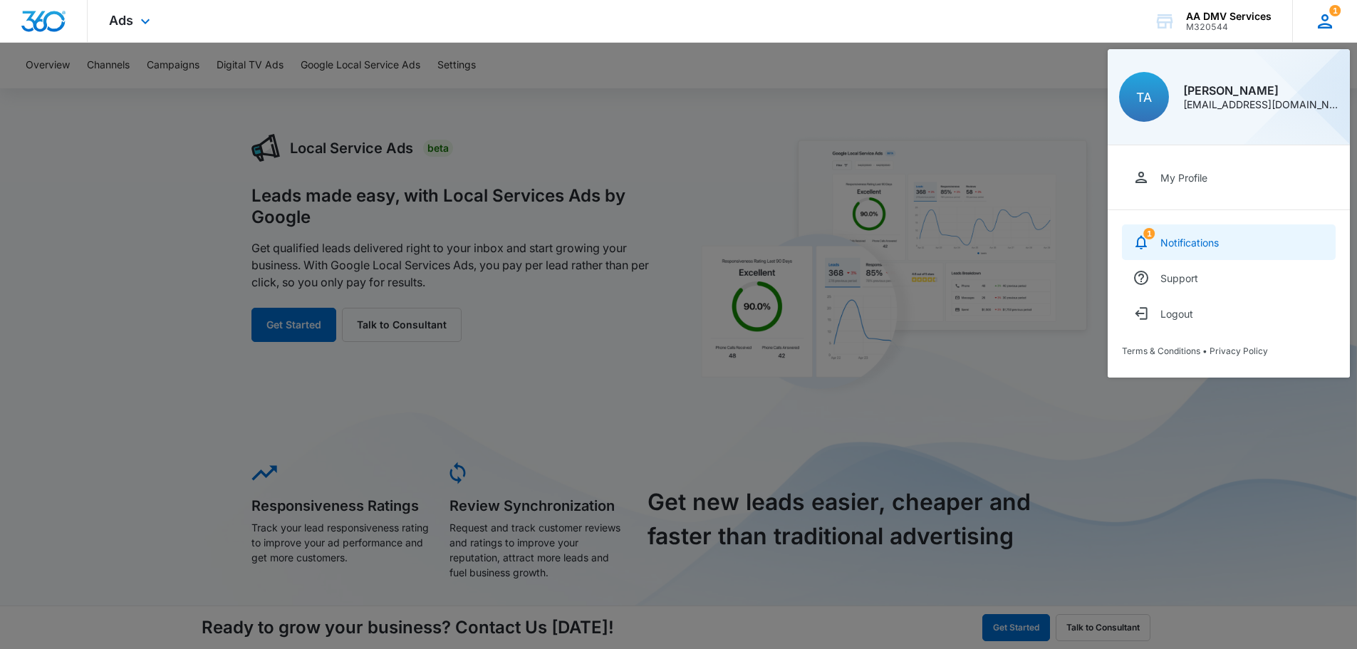 The height and width of the screenshot is (649, 1357). Describe the element at coordinates (1229, 27) in the screenshot. I see `div: account id` at that location.